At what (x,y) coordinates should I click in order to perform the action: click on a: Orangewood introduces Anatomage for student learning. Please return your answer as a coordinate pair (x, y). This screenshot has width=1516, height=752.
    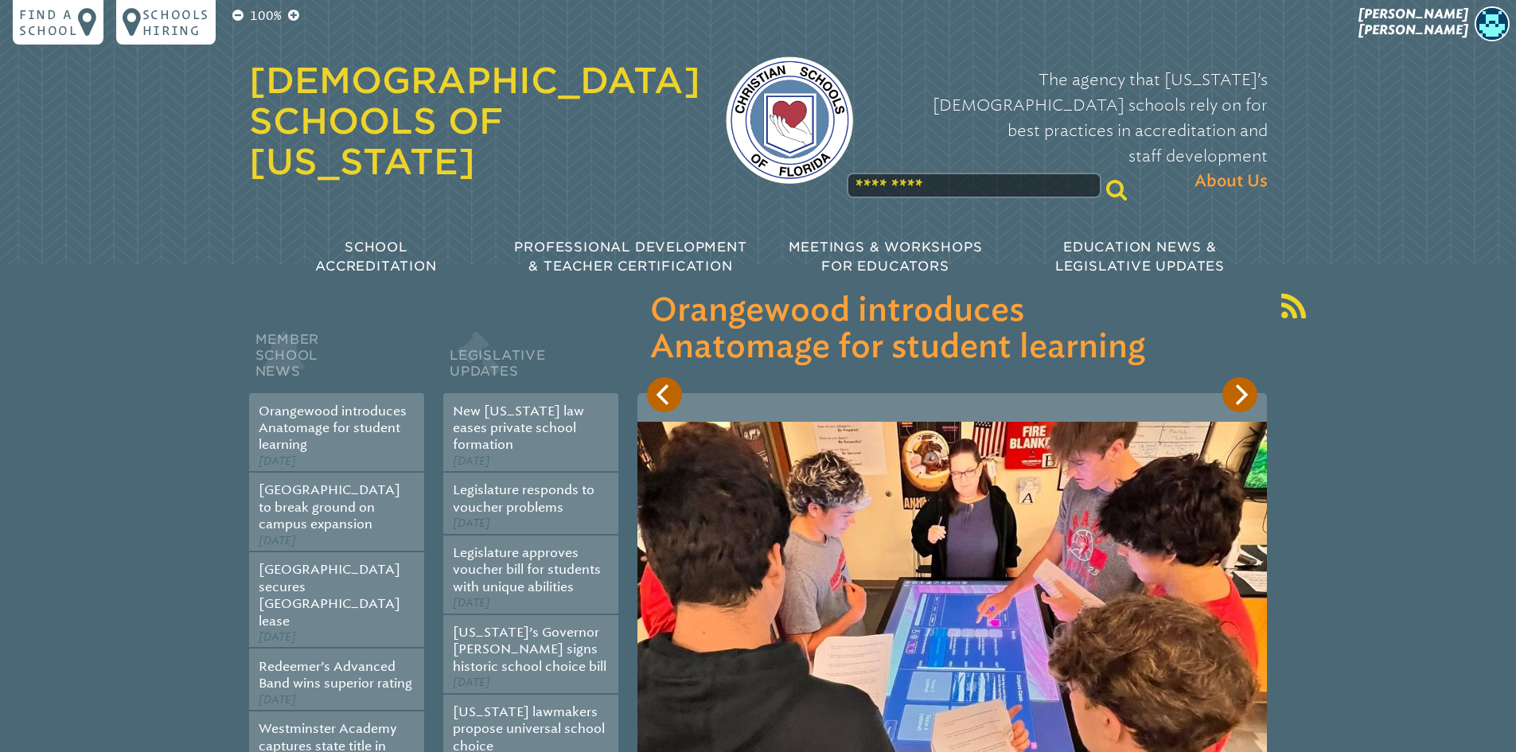
    Looking at the image, I should click on (333, 428).